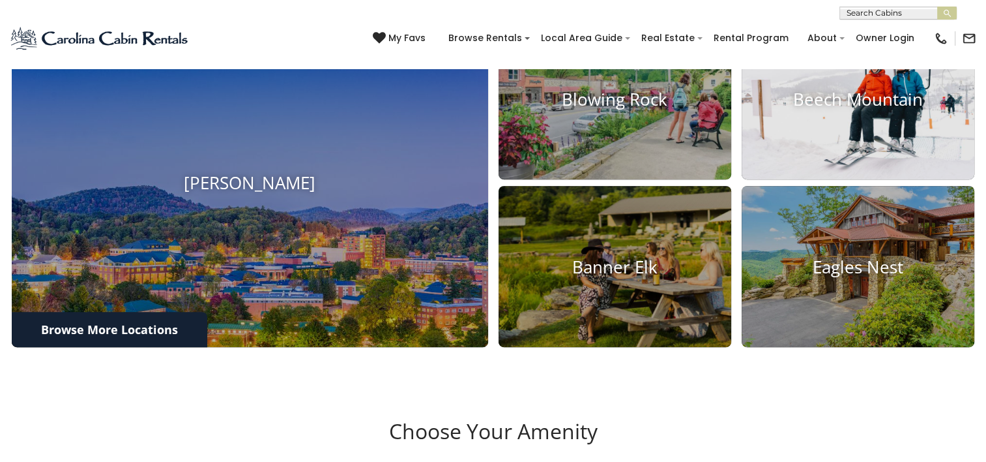 The height and width of the screenshot is (462, 986). Describe the element at coordinates (858, 266) in the screenshot. I see `h4: Eagles Nest` at that location.